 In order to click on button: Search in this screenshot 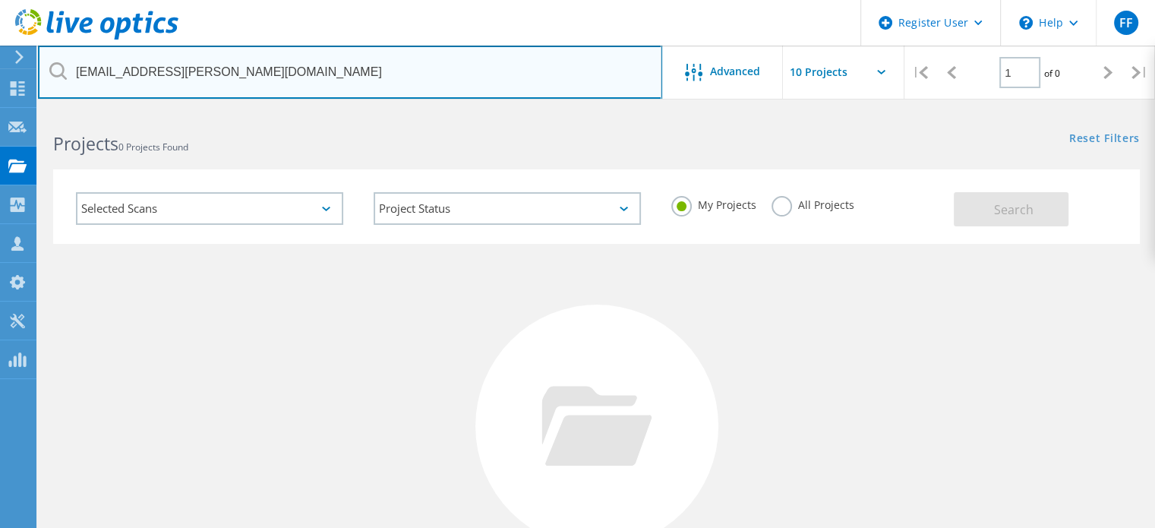, I will do `click(1011, 209)`.